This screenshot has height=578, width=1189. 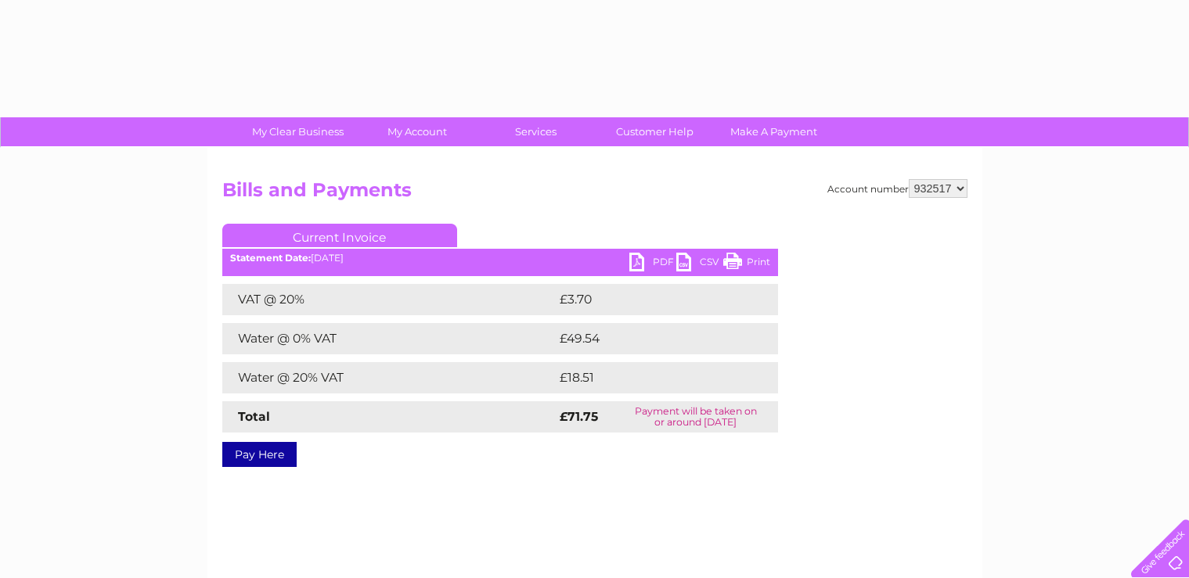 I want to click on a: Pay Here, so click(x=259, y=455).